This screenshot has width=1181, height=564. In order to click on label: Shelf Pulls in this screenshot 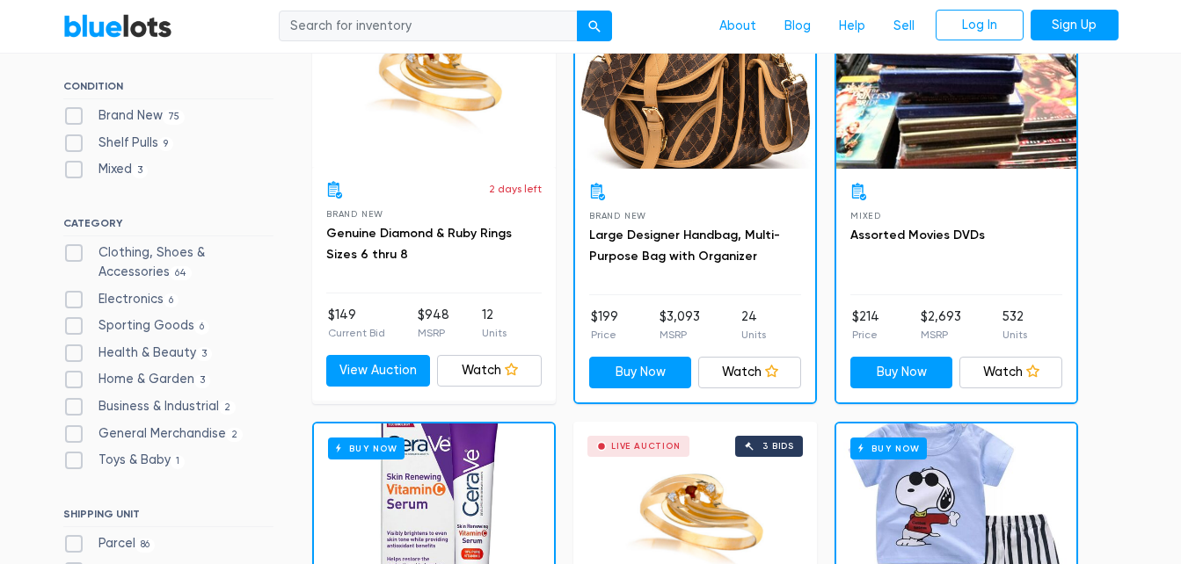, I will do `click(119, 143)`.